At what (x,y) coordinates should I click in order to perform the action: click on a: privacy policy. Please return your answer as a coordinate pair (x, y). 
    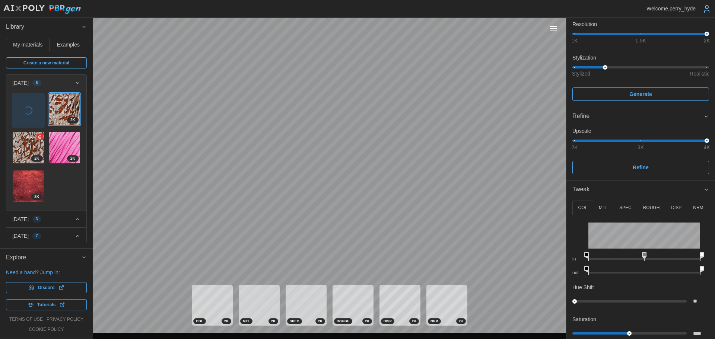
    Looking at the image, I should click on (65, 319).